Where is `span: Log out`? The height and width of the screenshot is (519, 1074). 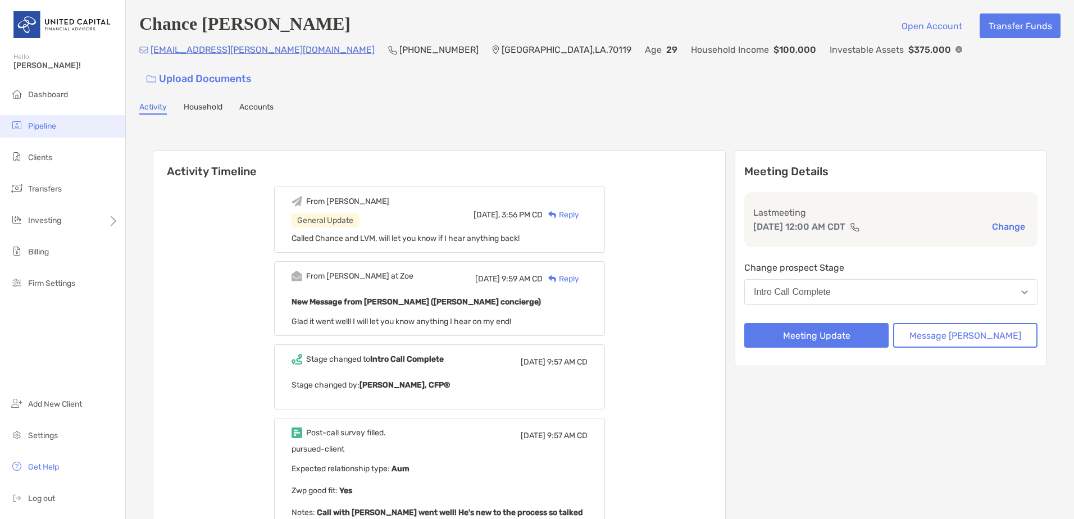 span: Log out is located at coordinates (42, 498).